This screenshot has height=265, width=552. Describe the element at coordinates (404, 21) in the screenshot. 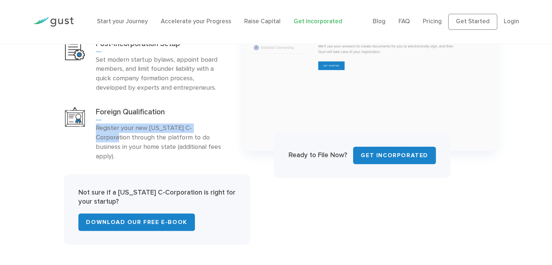

I see `a: FAQ` at that location.